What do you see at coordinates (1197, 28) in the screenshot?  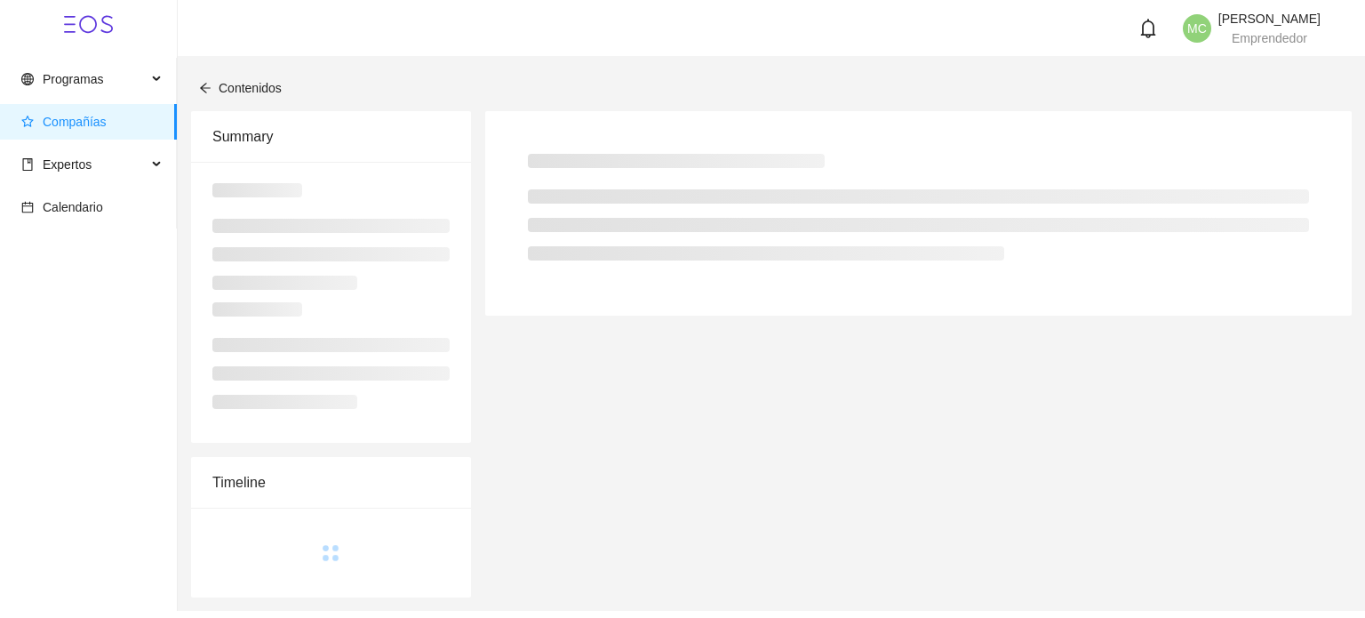 I see `span: MC` at bounding box center [1197, 28].